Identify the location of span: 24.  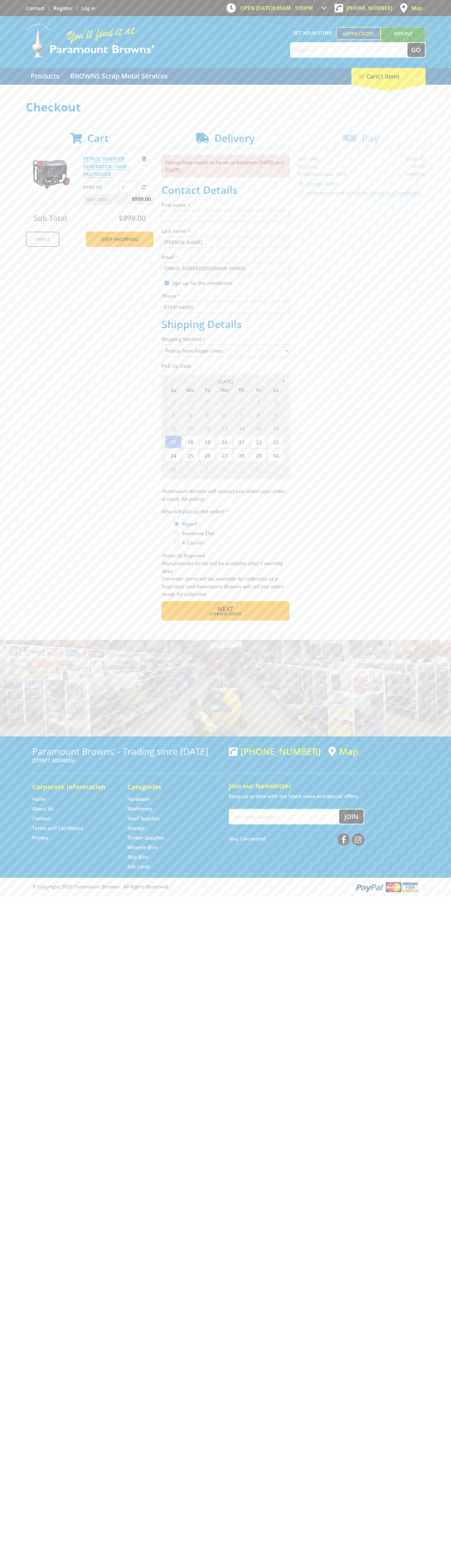
(173, 455).